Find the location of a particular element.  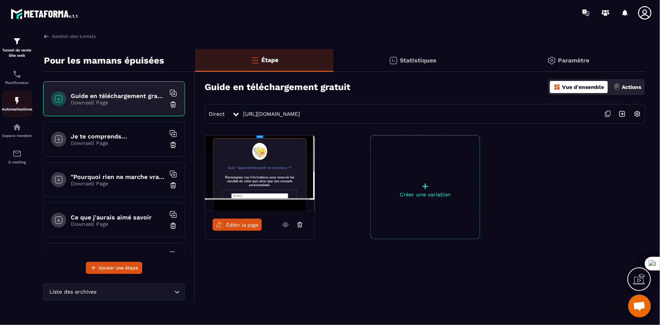

p: Étape is located at coordinates (270, 60).